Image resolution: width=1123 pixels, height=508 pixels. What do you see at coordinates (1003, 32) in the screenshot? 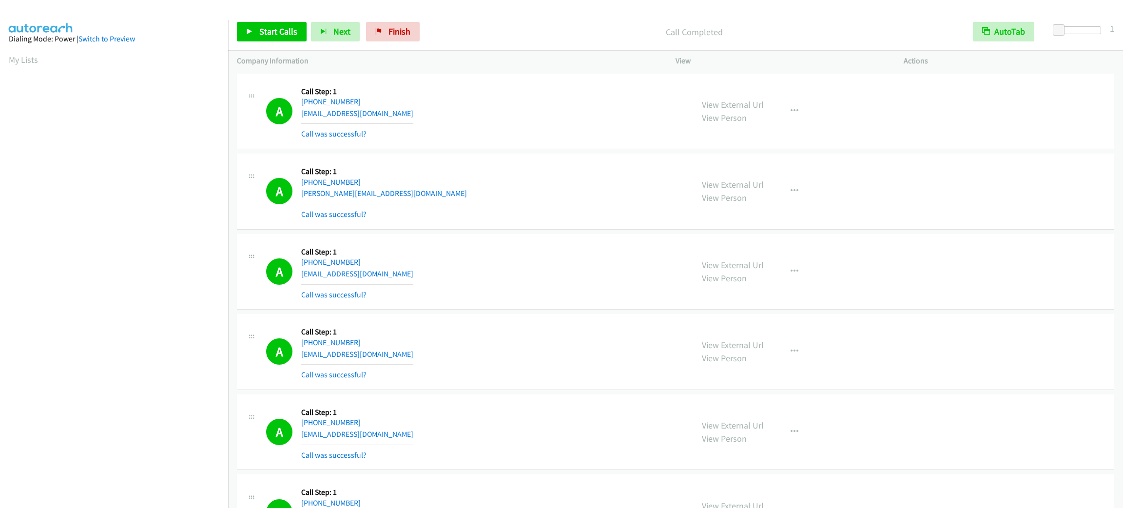
I see `button: AutoTab` at bounding box center [1003, 32].